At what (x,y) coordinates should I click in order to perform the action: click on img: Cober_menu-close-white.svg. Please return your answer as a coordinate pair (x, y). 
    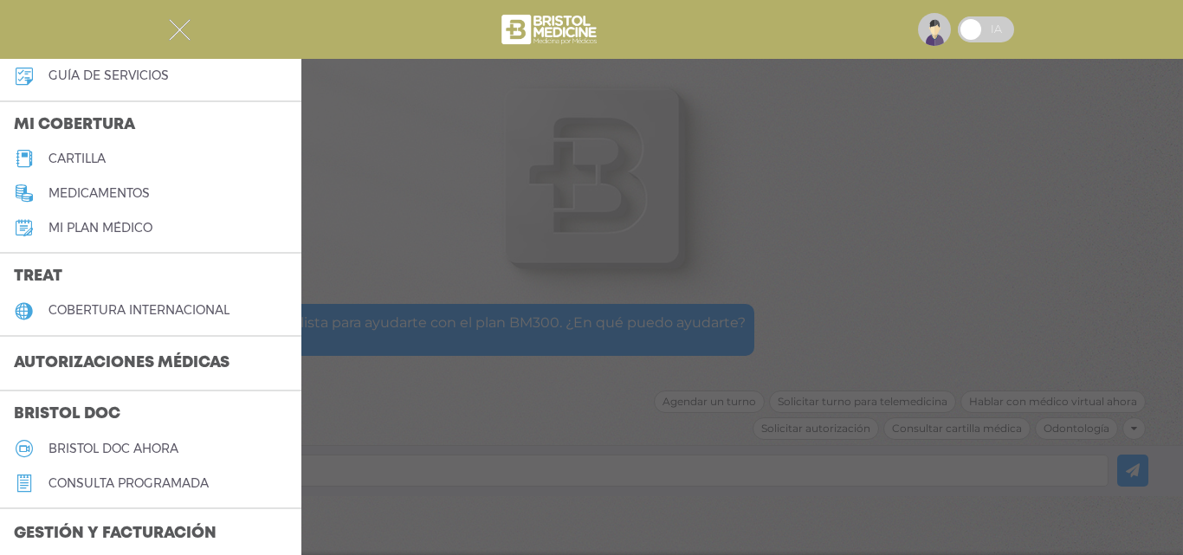
    Looking at the image, I should click on (179, 29).